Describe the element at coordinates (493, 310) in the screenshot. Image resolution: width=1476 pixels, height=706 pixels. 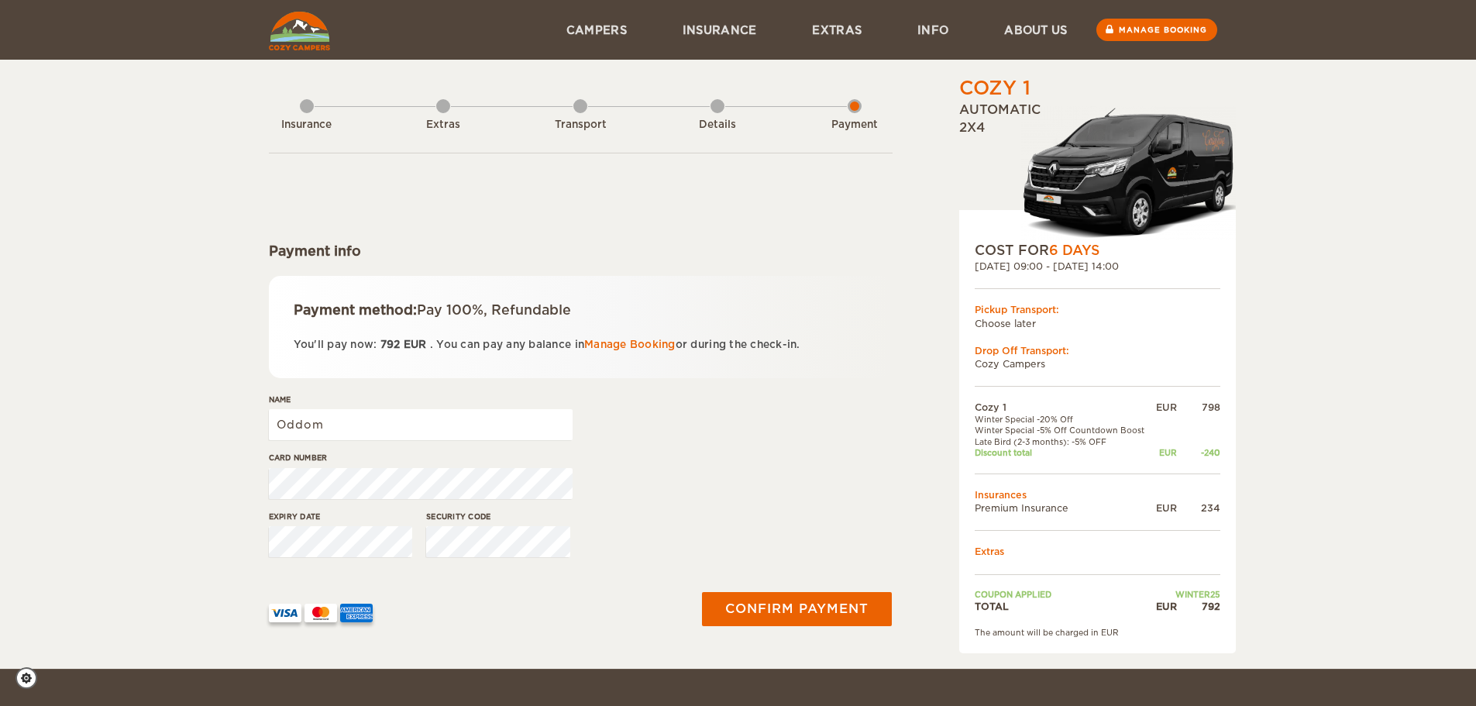
I see `span: Pay 100%, Refundable` at that location.